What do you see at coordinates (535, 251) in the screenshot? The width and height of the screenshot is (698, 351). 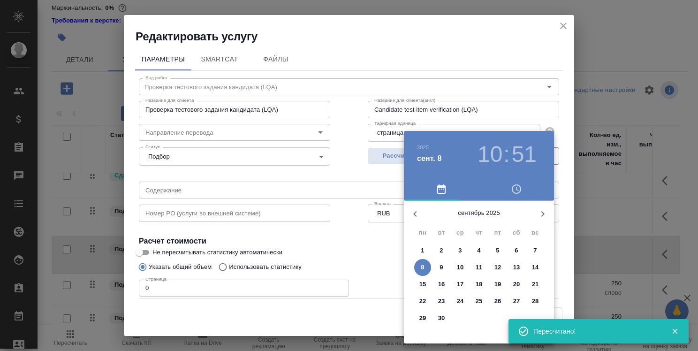 I see `p: 7` at bounding box center [535, 251].